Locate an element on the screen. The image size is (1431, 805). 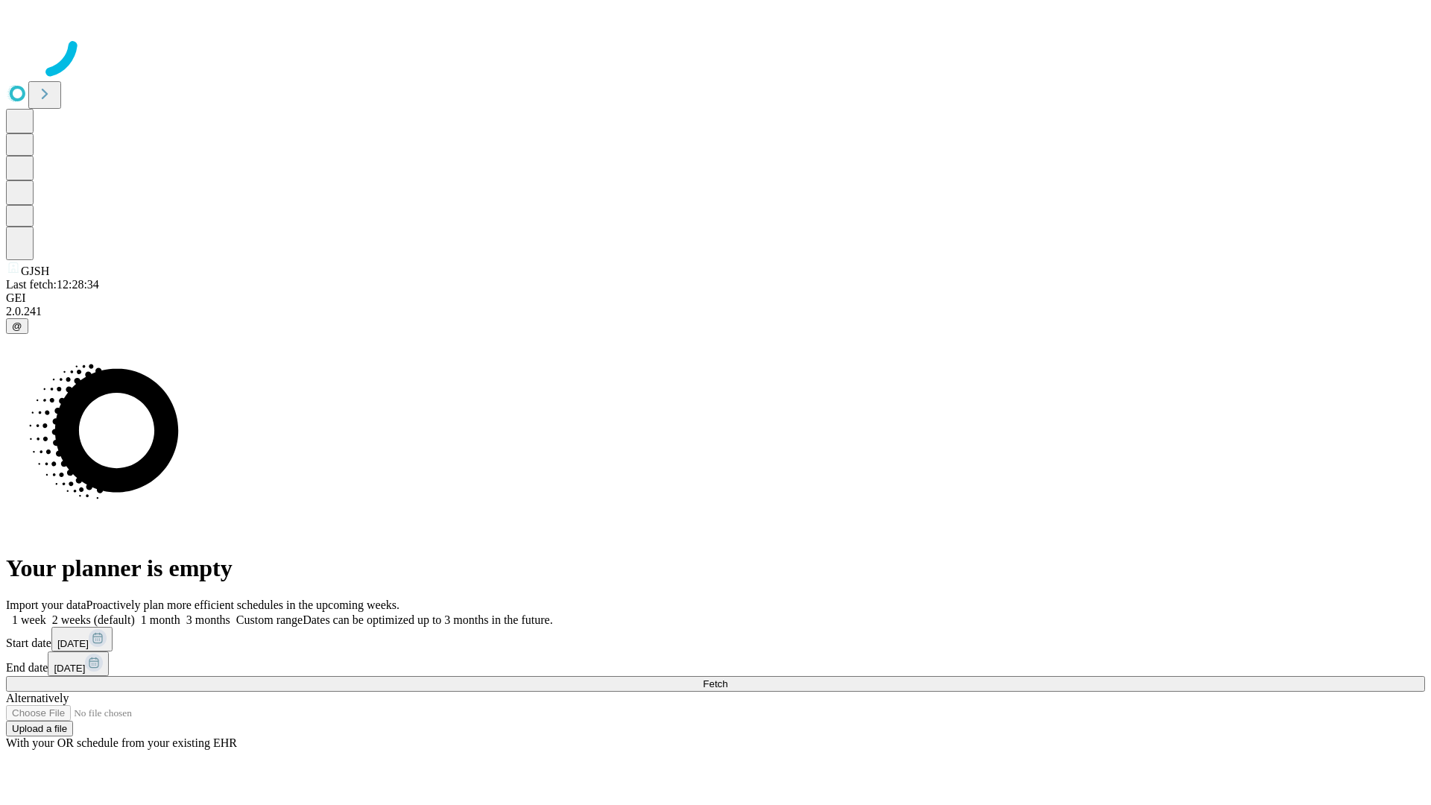
span: Fetch is located at coordinates (715, 684).